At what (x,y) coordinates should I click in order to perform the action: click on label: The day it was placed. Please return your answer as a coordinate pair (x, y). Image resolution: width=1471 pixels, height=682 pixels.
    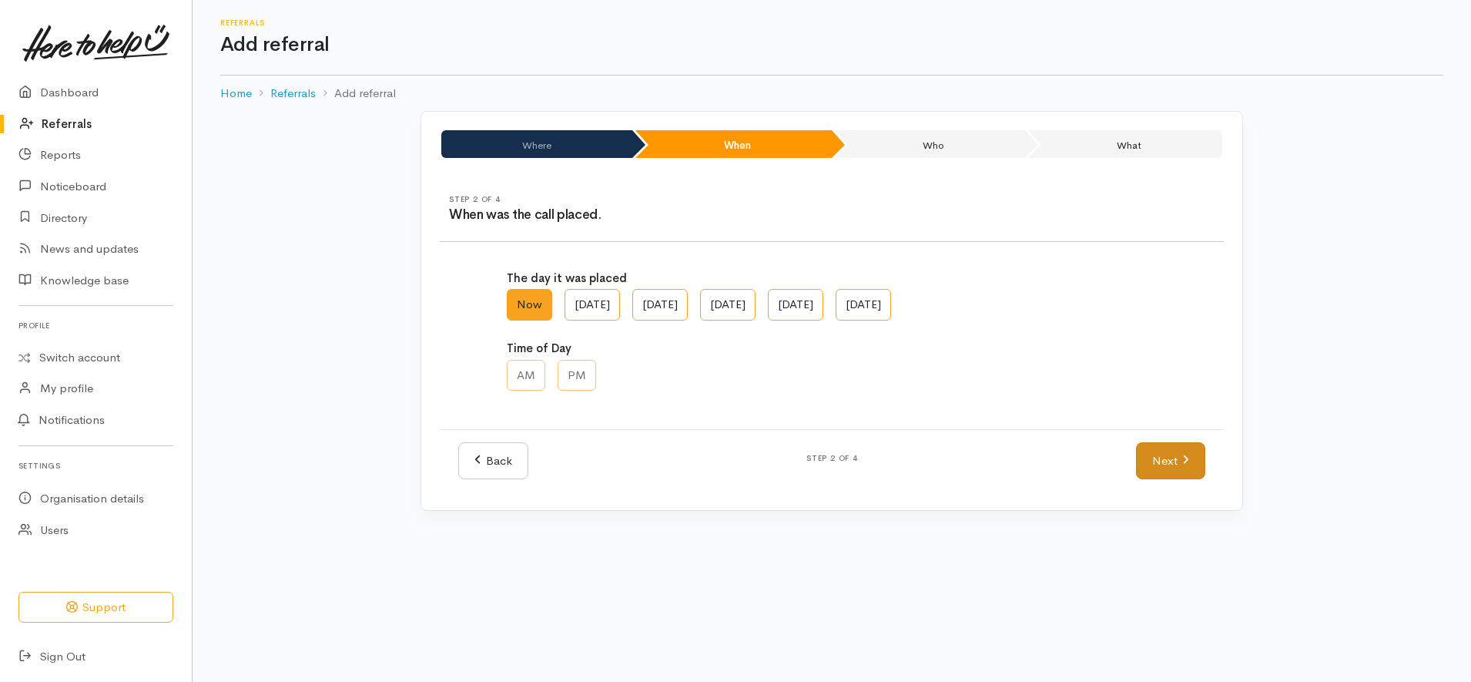
    Looking at the image, I should click on (567, 278).